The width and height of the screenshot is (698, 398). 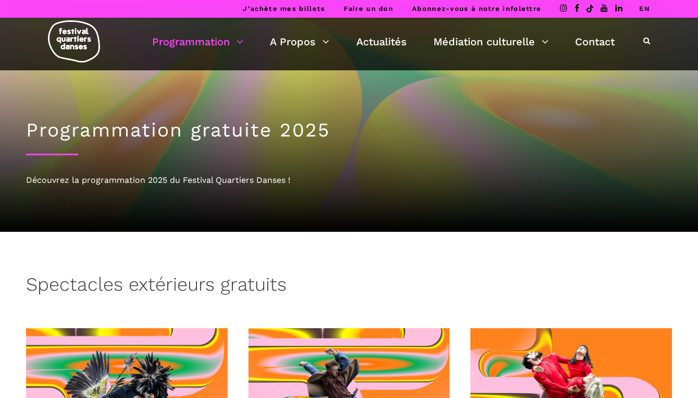 I want to click on a: Contact, so click(x=595, y=42).